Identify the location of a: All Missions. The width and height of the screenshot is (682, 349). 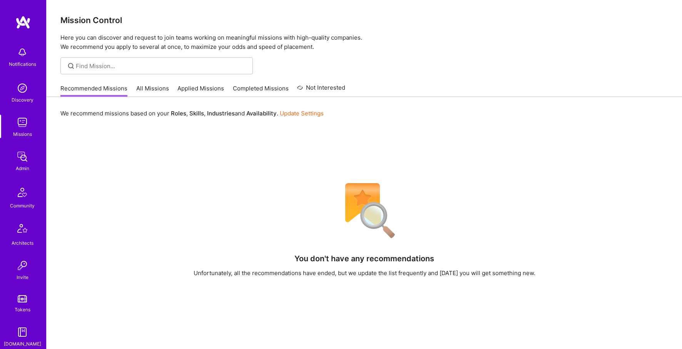
(152, 90).